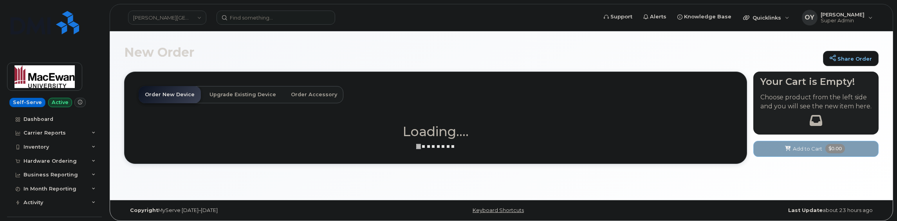 This screenshot has height=221, width=897. Describe the element at coordinates (807, 149) in the screenshot. I see `span: Add to Cart` at that location.